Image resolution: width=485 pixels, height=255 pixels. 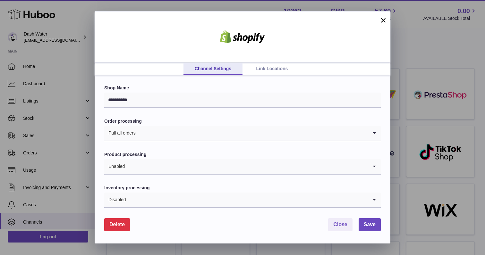 I want to click on span: Disabled, so click(x=115, y=200).